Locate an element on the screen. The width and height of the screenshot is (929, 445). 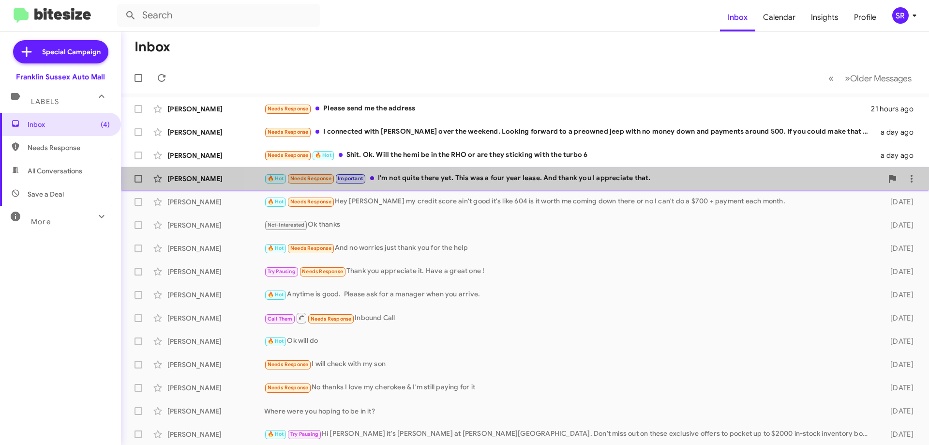
span: Not-Interested is located at coordinates (286, 224).